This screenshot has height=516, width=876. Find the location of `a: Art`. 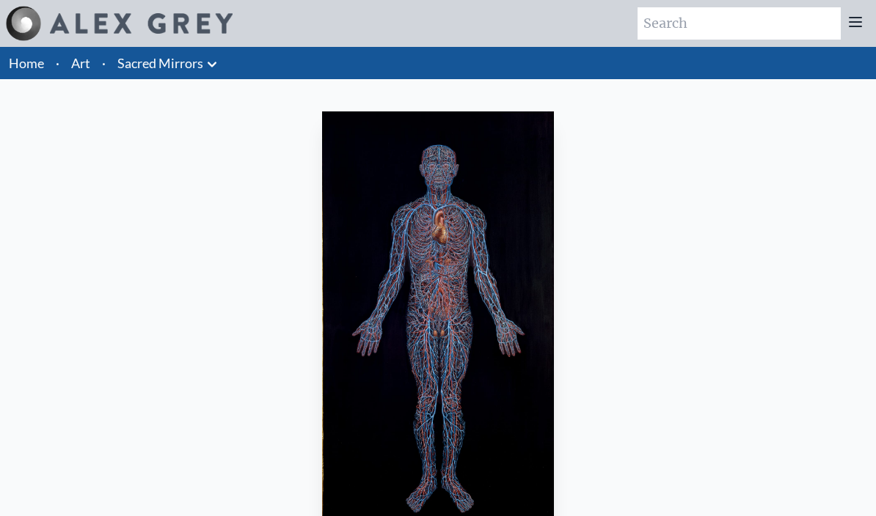

a: Art is located at coordinates (81, 63).